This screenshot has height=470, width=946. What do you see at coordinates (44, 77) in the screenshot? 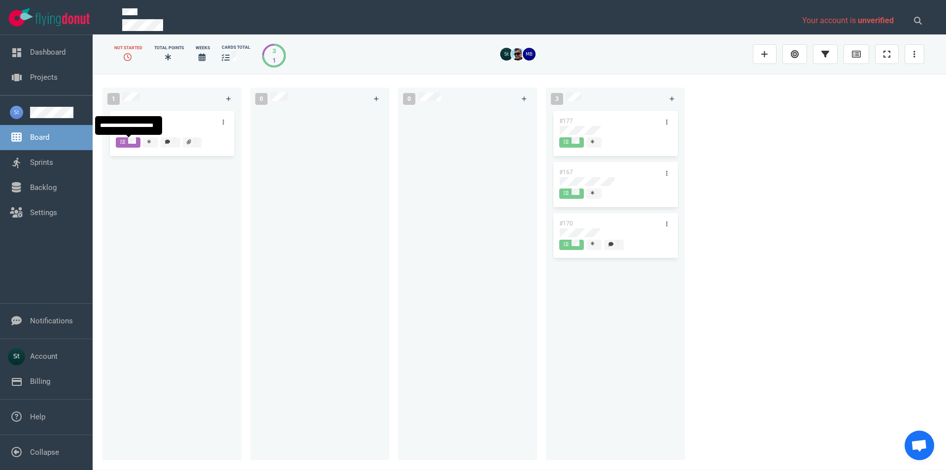
I see `a: Projects` at bounding box center [44, 77].